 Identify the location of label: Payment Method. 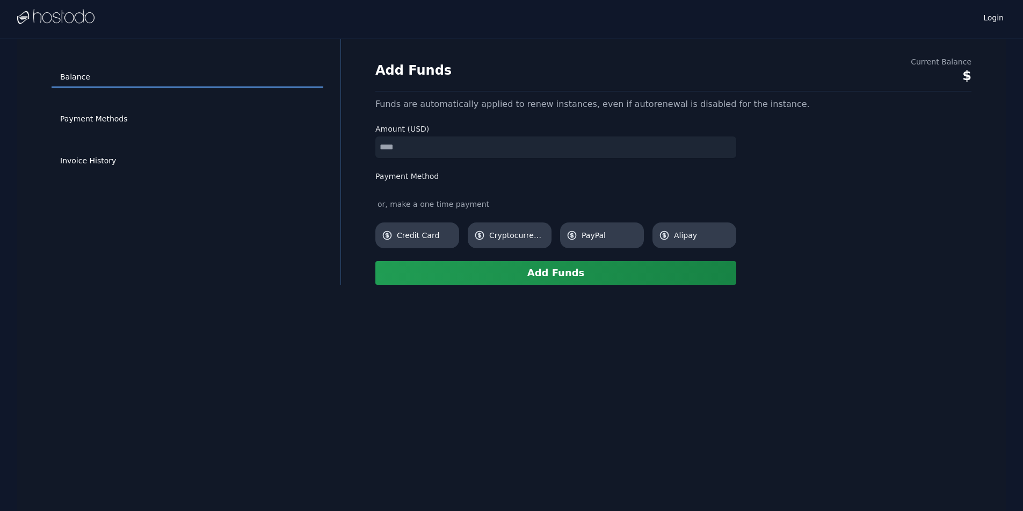
(556, 176).